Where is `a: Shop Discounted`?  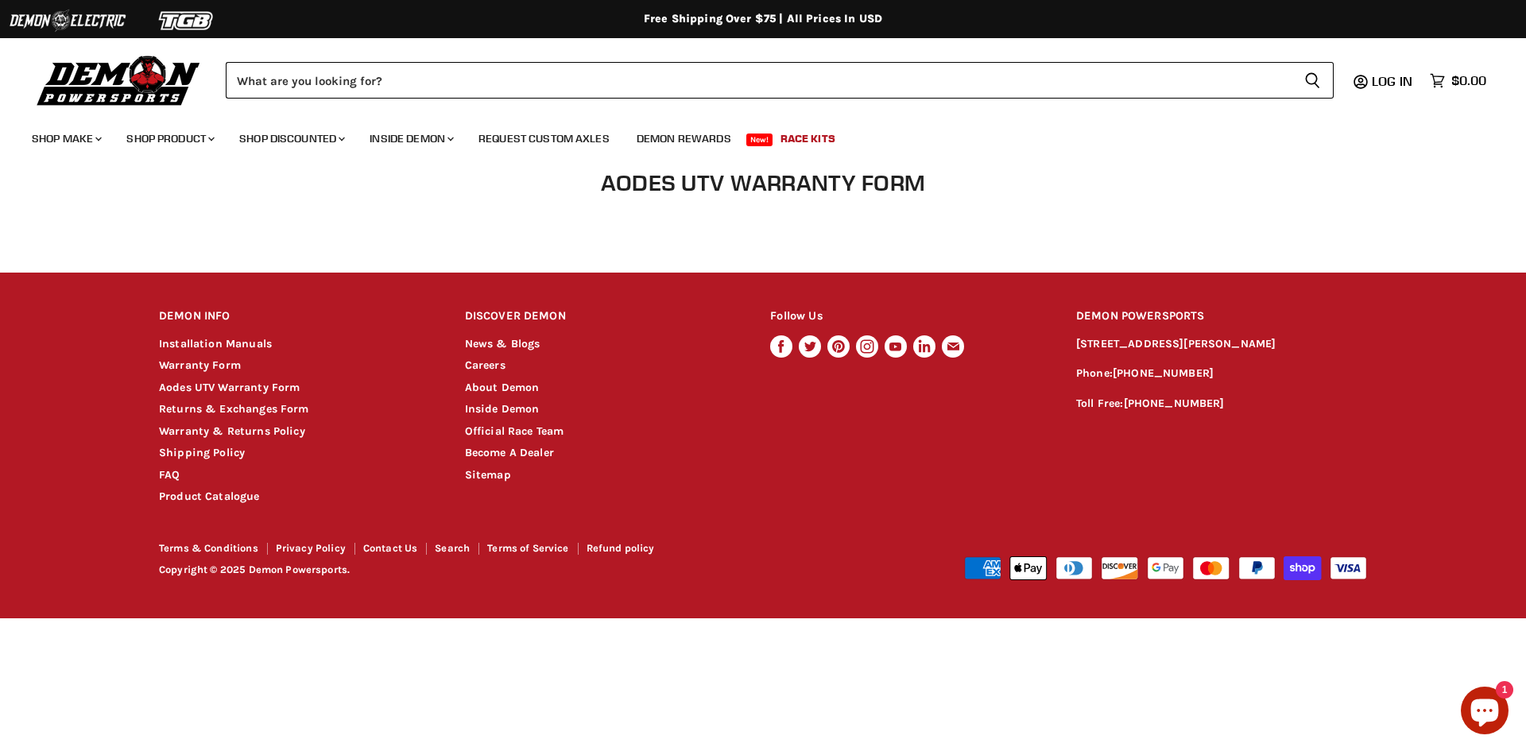
a: Shop Discounted is located at coordinates (291, 138).